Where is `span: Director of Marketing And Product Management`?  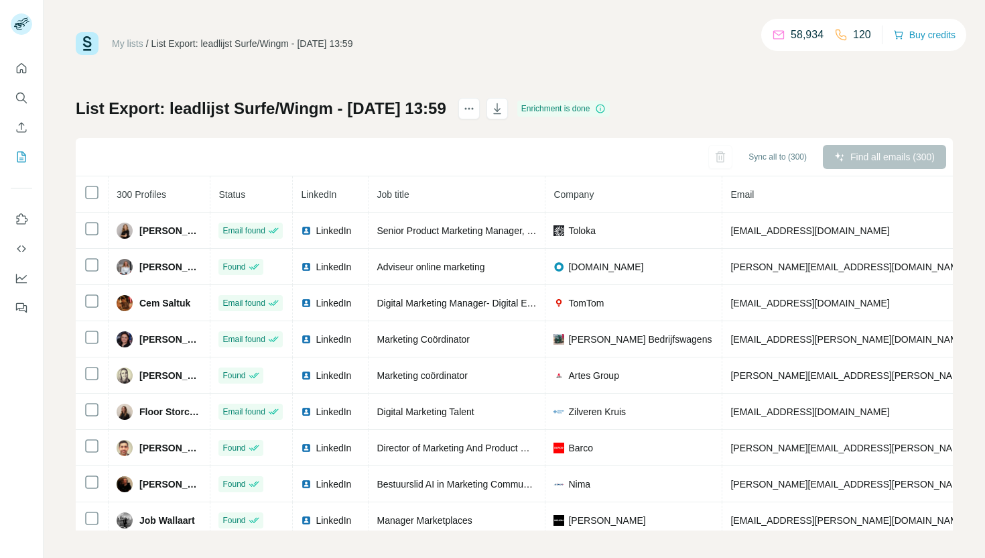
span: Director of Marketing And Product Management is located at coordinates (476, 448).